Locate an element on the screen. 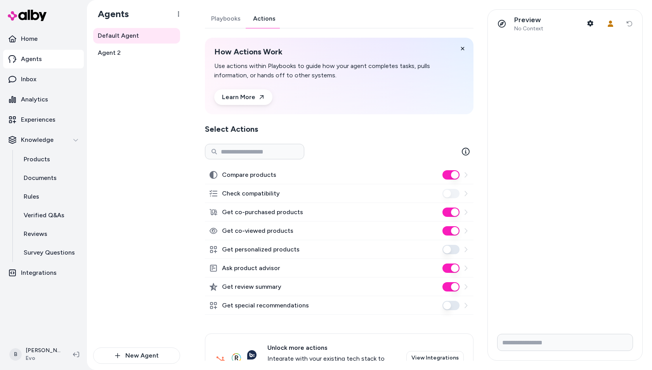 Image resolution: width=652 pixels, height=370 pixels. a: Reviews is located at coordinates (50, 234).